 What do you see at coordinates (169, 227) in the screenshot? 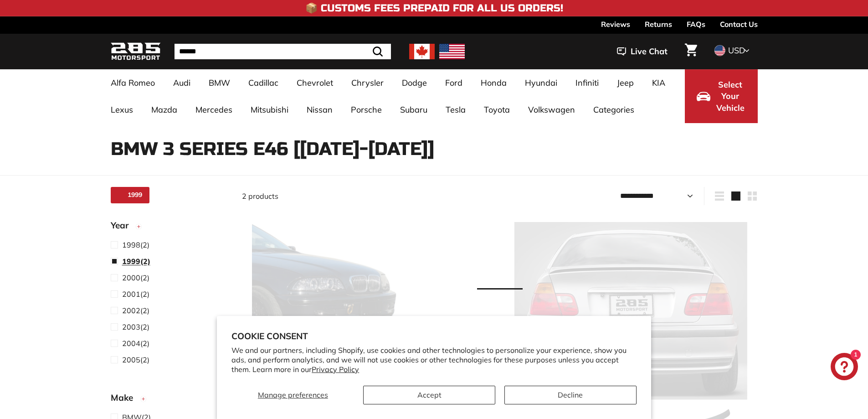
I see `button: Year` at bounding box center [169, 227].